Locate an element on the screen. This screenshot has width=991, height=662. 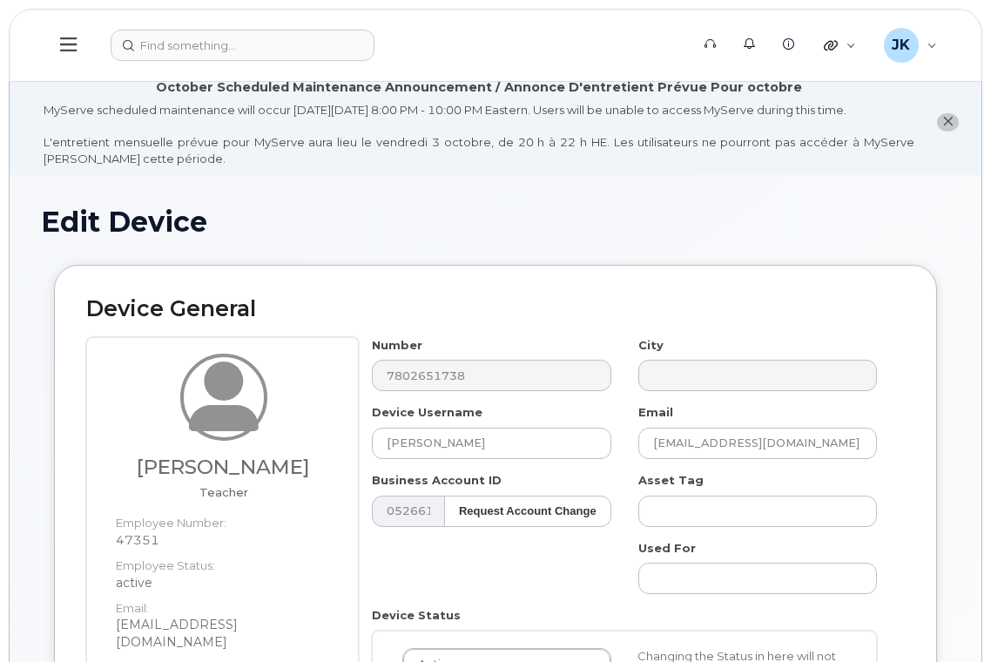
dt: Email: is located at coordinates (223, 603).